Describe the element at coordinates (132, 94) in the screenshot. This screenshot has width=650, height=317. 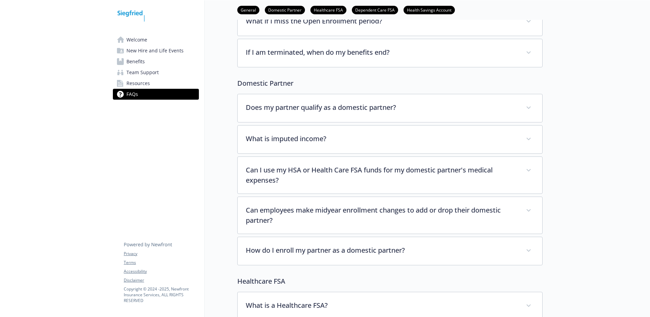
I see `span: FAQs` at that location.